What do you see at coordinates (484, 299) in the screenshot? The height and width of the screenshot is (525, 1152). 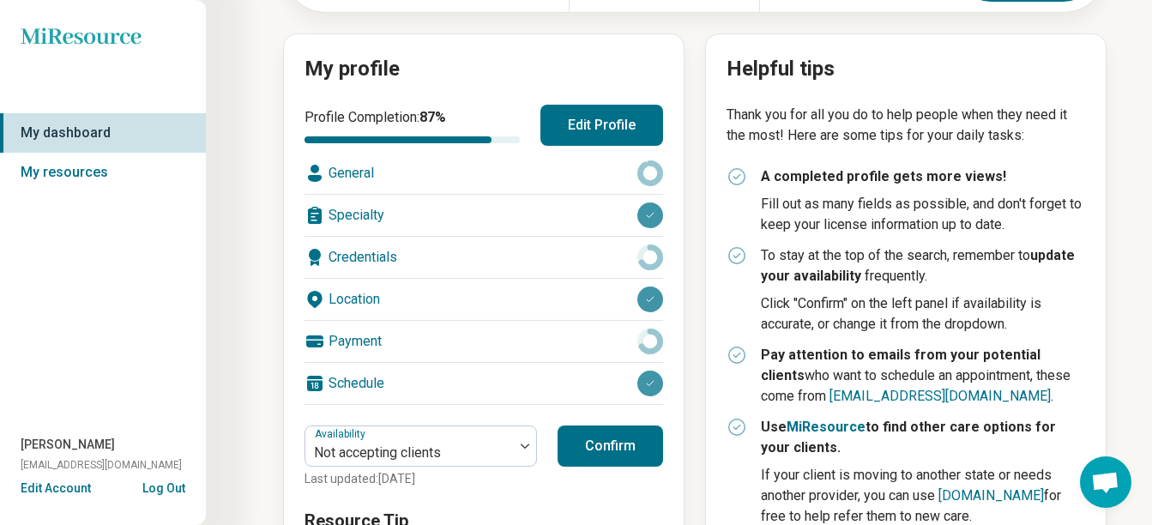 I see `div: Location` at bounding box center [484, 299].